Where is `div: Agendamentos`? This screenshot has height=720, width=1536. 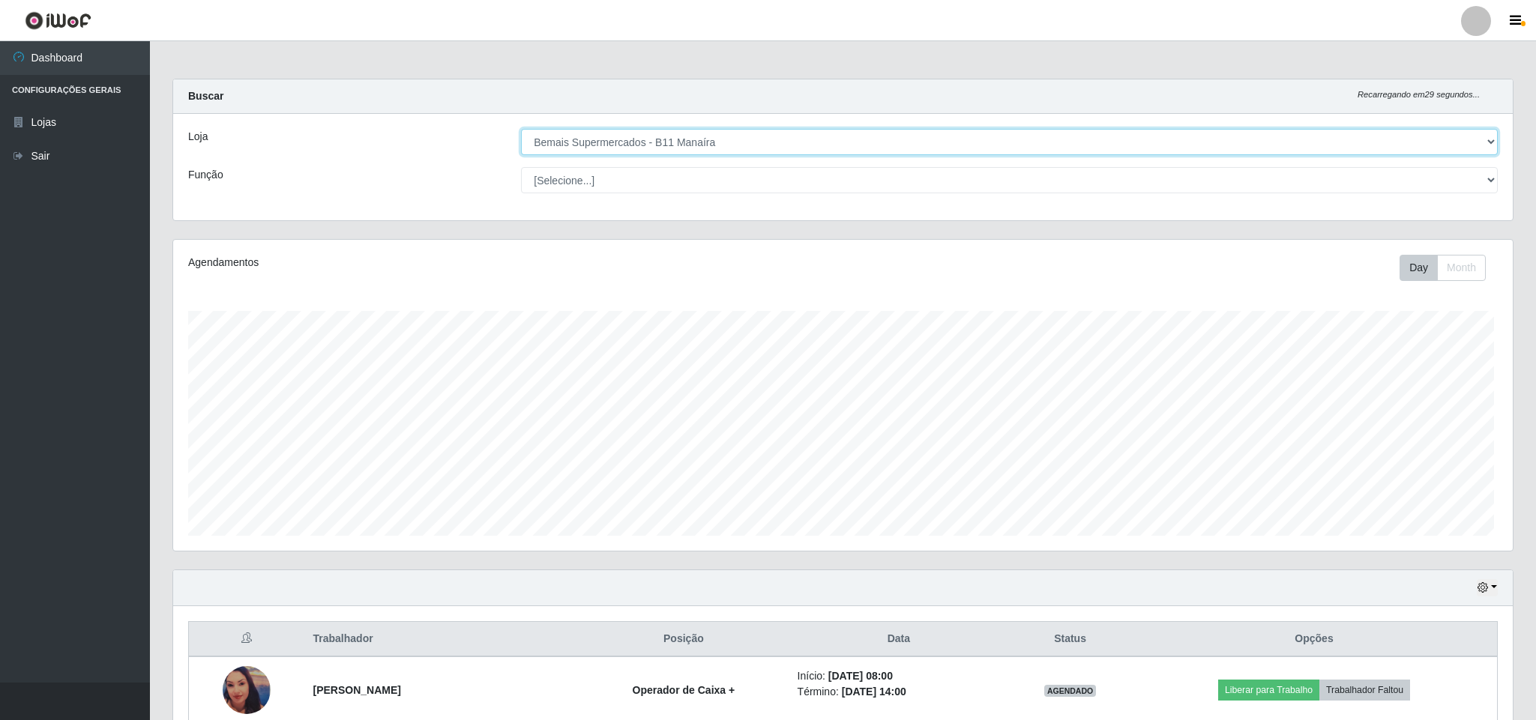 div: Agendamentos is located at coordinates (454, 262).